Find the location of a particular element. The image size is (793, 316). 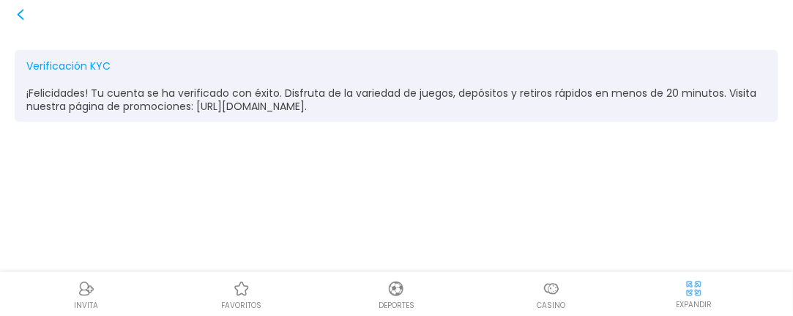

div: ¡Felicidades! Tu cuenta se ha verificado con éxito. Disfruta de la variedad de juegos, depósitos ... is located at coordinates (396, 100).